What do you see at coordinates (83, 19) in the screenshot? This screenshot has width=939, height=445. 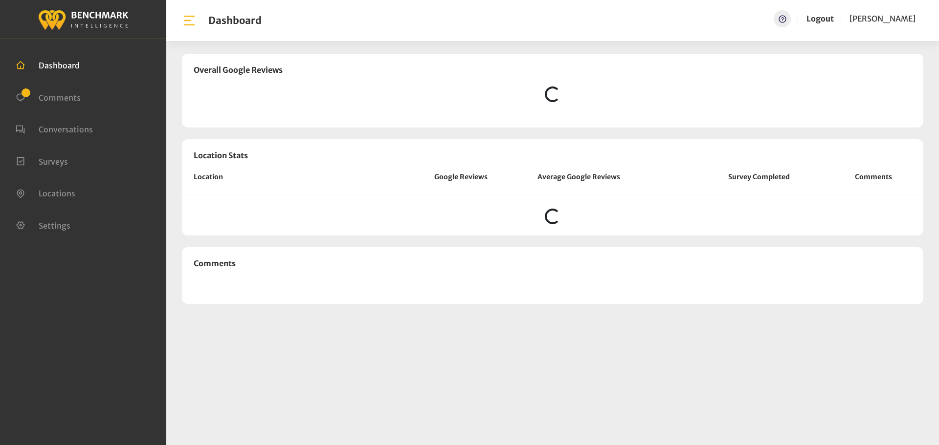 I see `img: benchmark` at bounding box center [83, 19].